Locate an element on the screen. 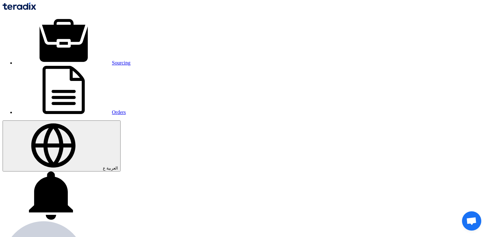  a: Sourcing is located at coordinates (73, 63).